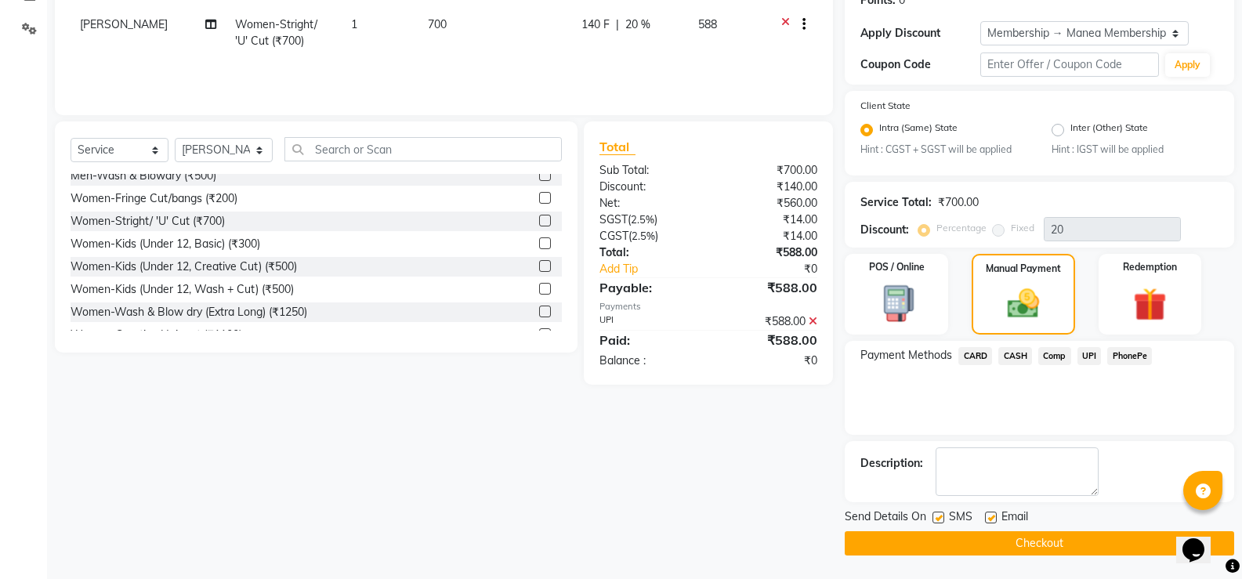 This screenshot has height=579, width=1242. Describe the element at coordinates (707, 24) in the screenshot. I see `span: 588` at that location.